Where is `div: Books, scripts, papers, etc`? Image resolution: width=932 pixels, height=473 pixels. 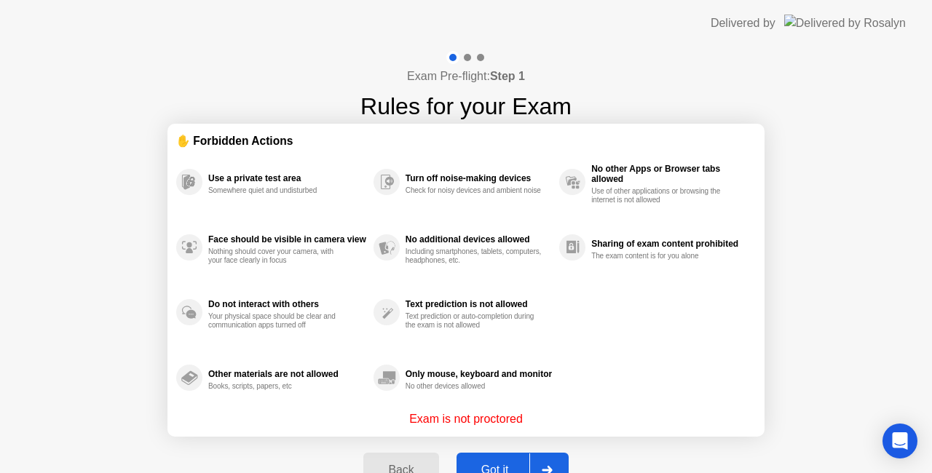
div: Books, scripts, papers, etc is located at coordinates (277, 387).